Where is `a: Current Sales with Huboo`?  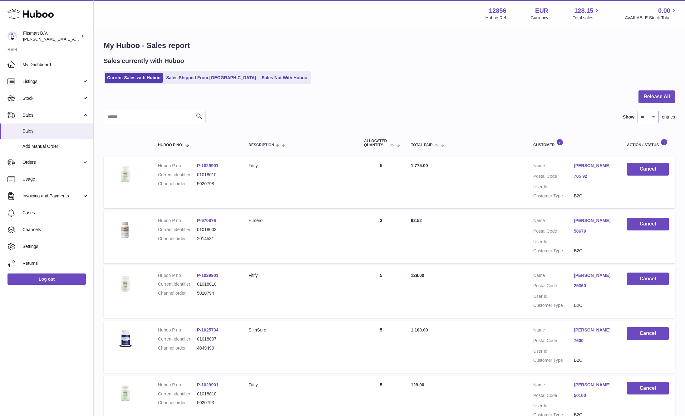 a: Current Sales with Huboo is located at coordinates (134, 78).